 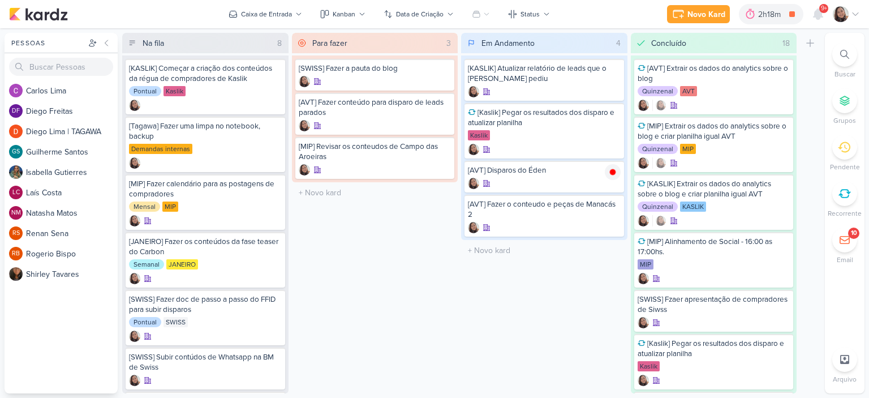 I want to click on div: 18, so click(x=786, y=43).